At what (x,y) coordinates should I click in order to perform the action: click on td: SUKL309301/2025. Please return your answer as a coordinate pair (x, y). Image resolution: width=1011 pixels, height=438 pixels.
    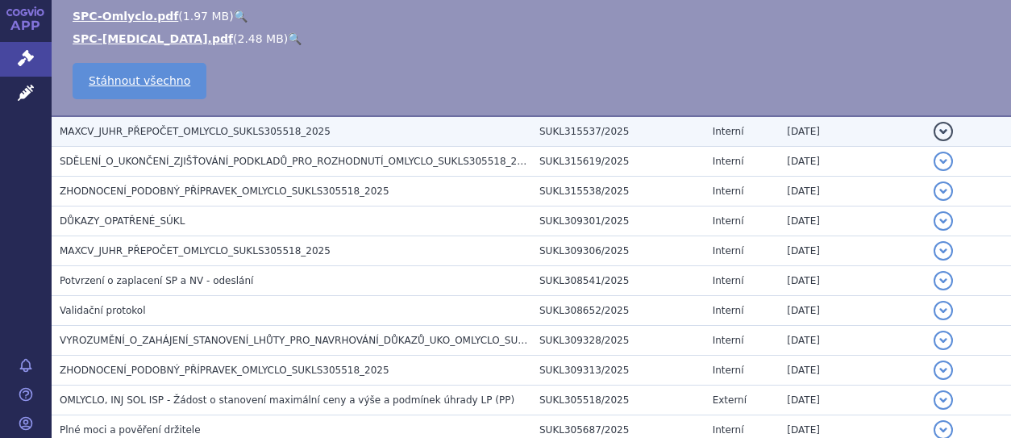
    Looking at the image, I should click on (617, 221).